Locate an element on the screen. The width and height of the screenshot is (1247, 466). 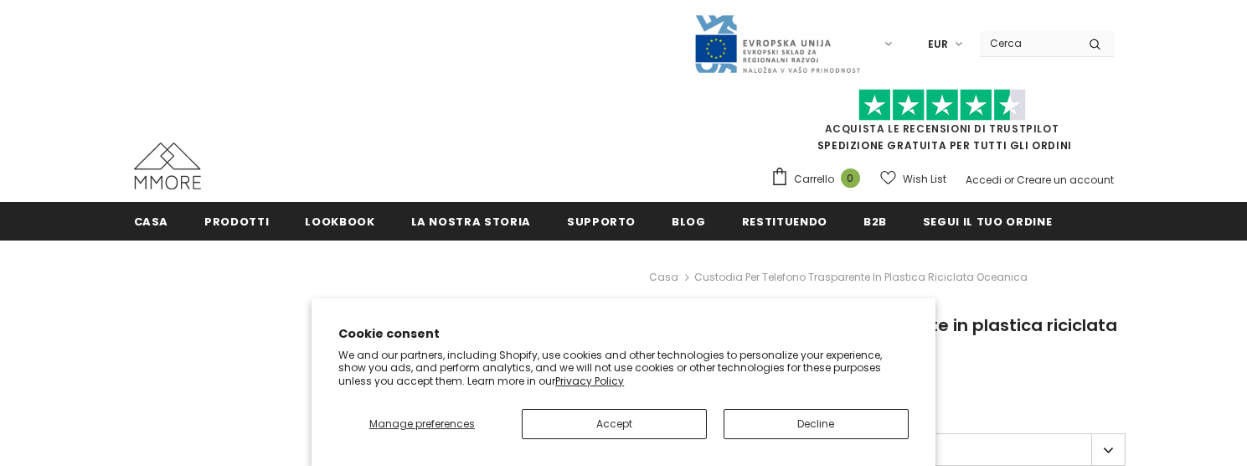
span: 0 is located at coordinates (850, 178).